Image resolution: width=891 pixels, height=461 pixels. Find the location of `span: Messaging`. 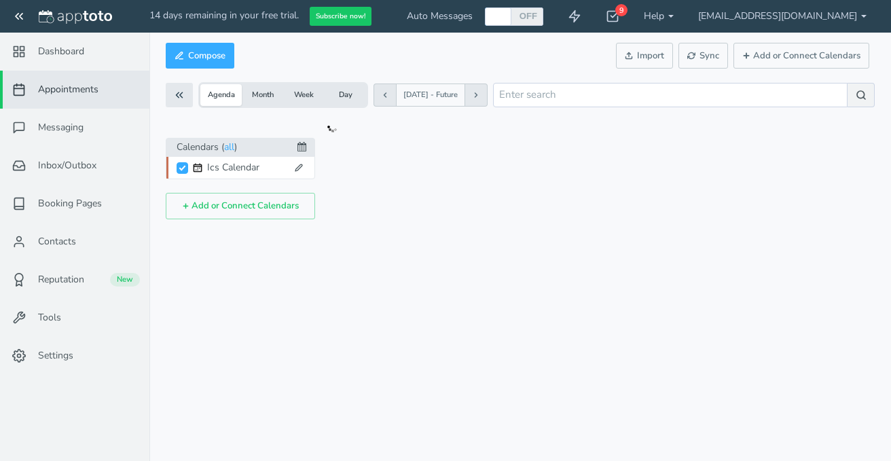

span: Messaging is located at coordinates (60, 128).